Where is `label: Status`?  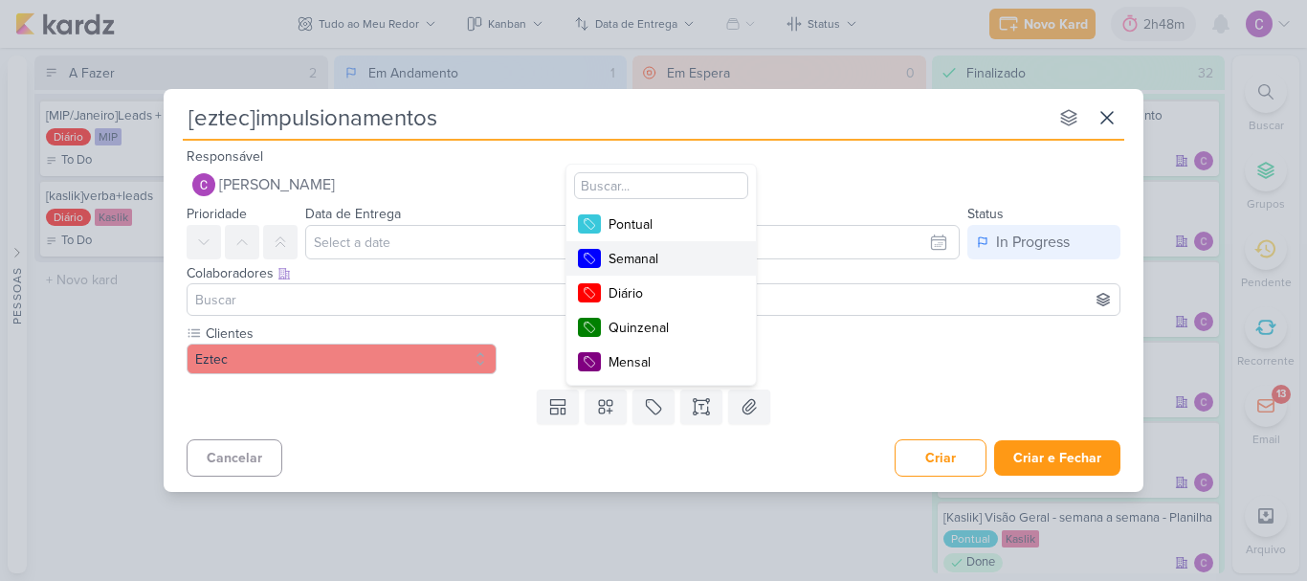
label: Status is located at coordinates (986, 213).